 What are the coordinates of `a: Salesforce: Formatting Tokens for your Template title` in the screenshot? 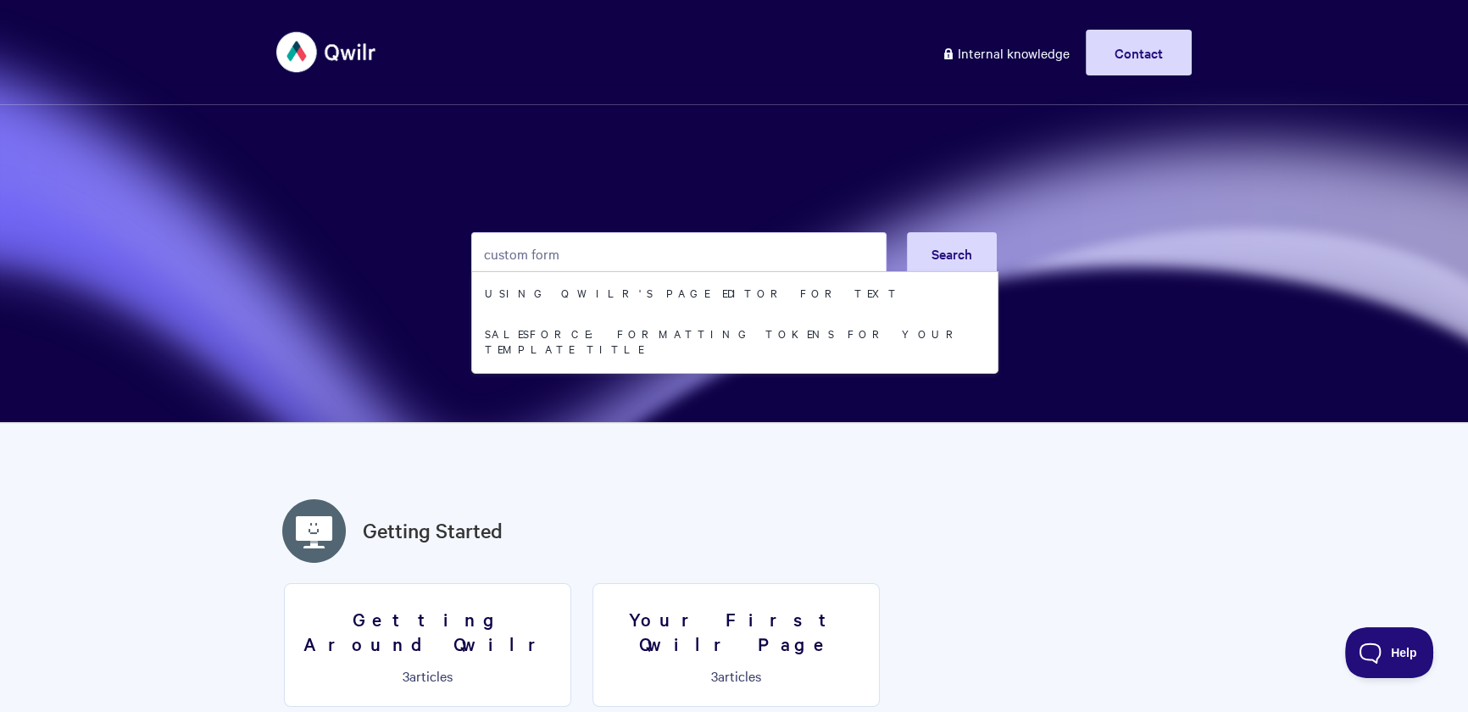 It's located at (735, 341).